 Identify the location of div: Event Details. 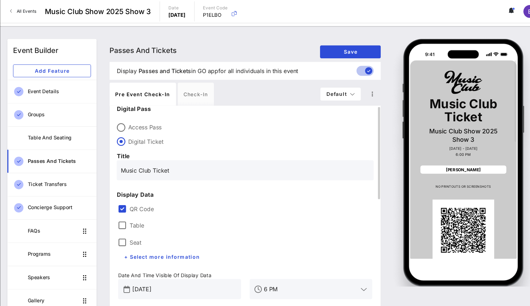
(71, 85).